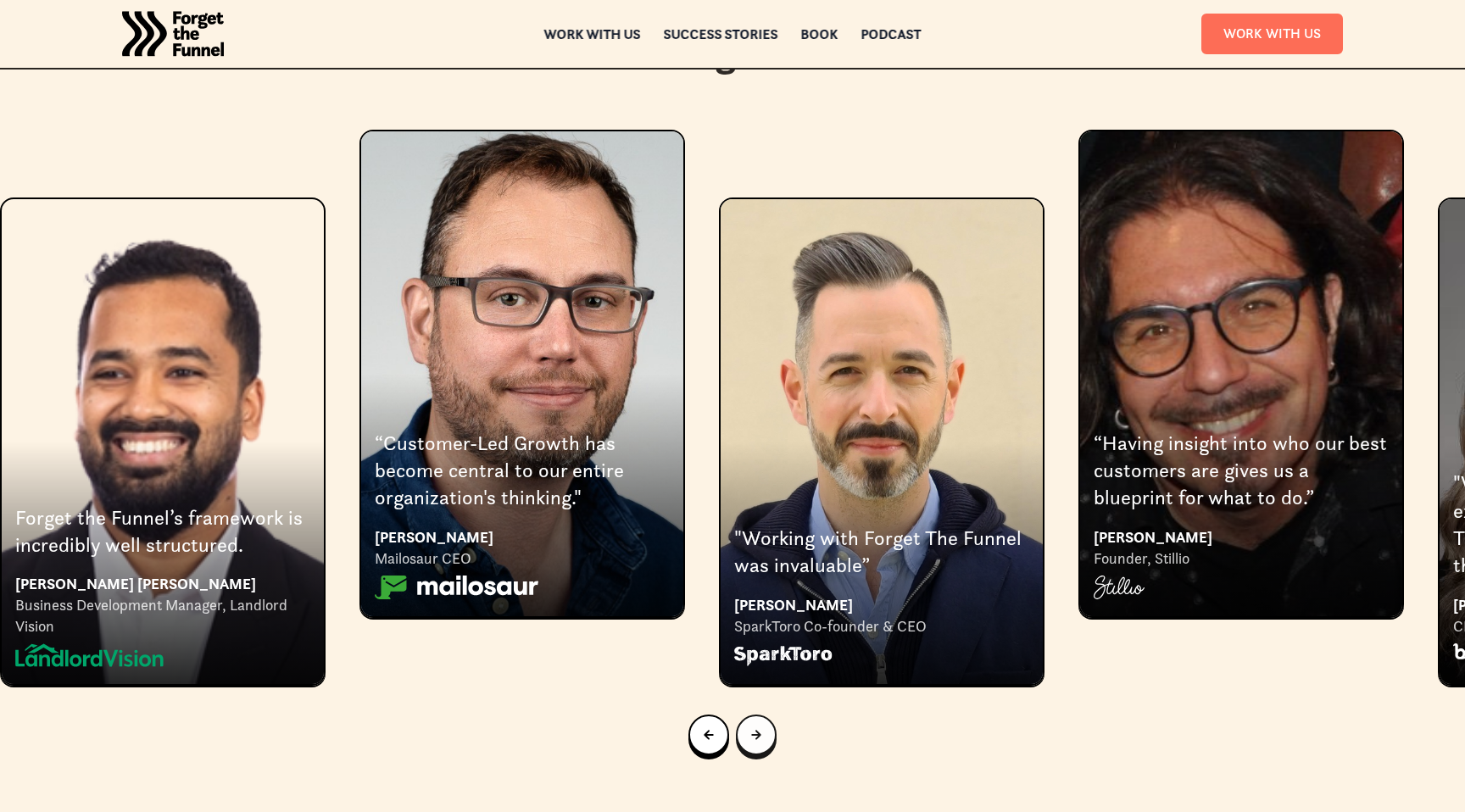 The height and width of the screenshot is (812, 1465). I want to click on div: 2 of 8, so click(522, 374).